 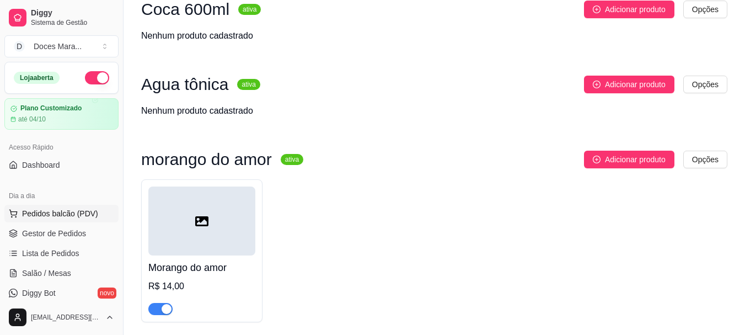 I want to click on span: Pedidos balcão (PDV), so click(x=60, y=214).